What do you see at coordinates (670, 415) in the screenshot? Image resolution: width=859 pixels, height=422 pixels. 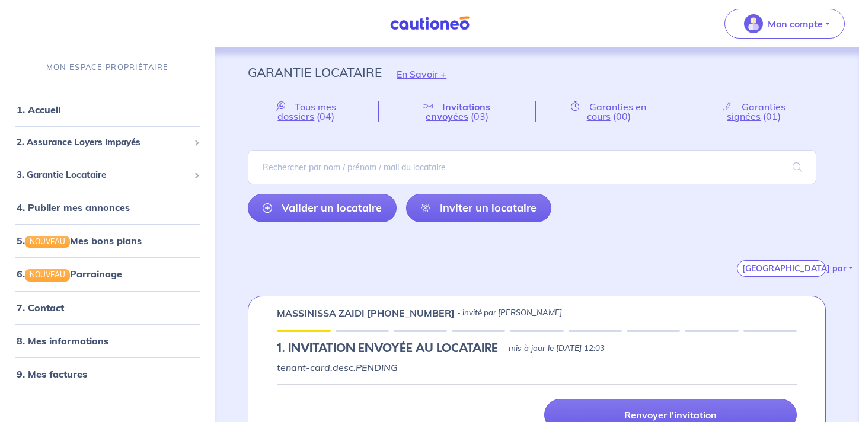 I see `p: Renvoyer l'invitation` at bounding box center [670, 415].